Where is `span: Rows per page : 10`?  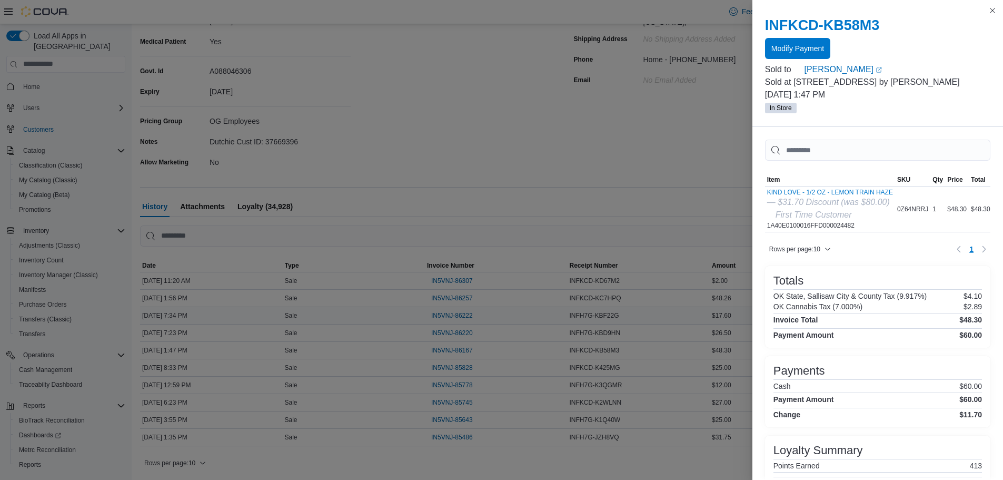 span: Rows per page : 10 is located at coordinates (795, 249).